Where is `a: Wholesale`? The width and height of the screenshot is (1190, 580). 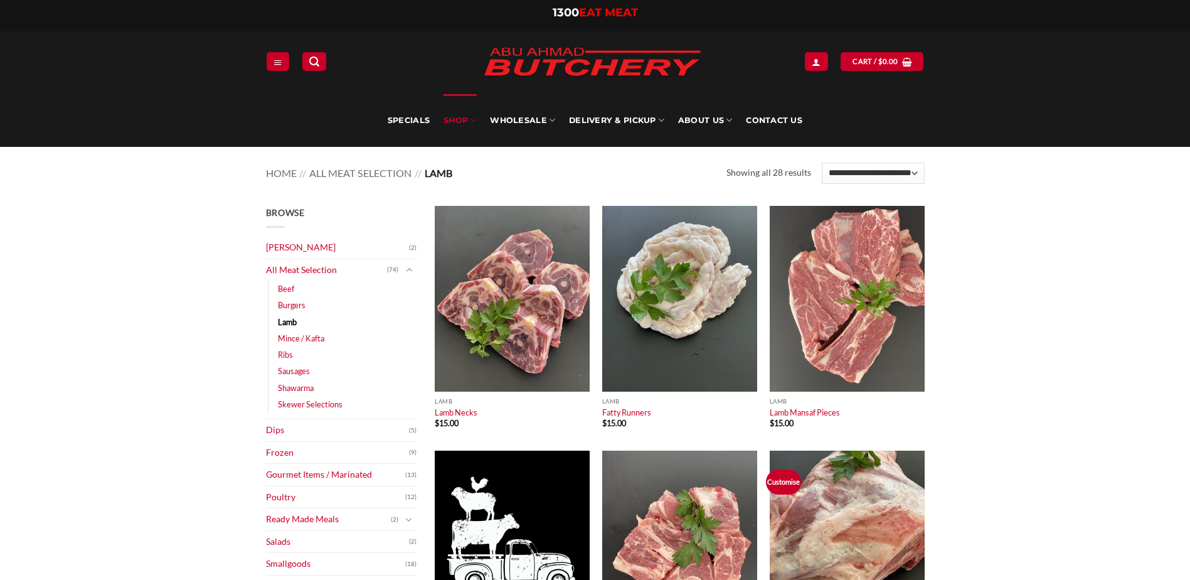 a: Wholesale is located at coordinates (522, 120).